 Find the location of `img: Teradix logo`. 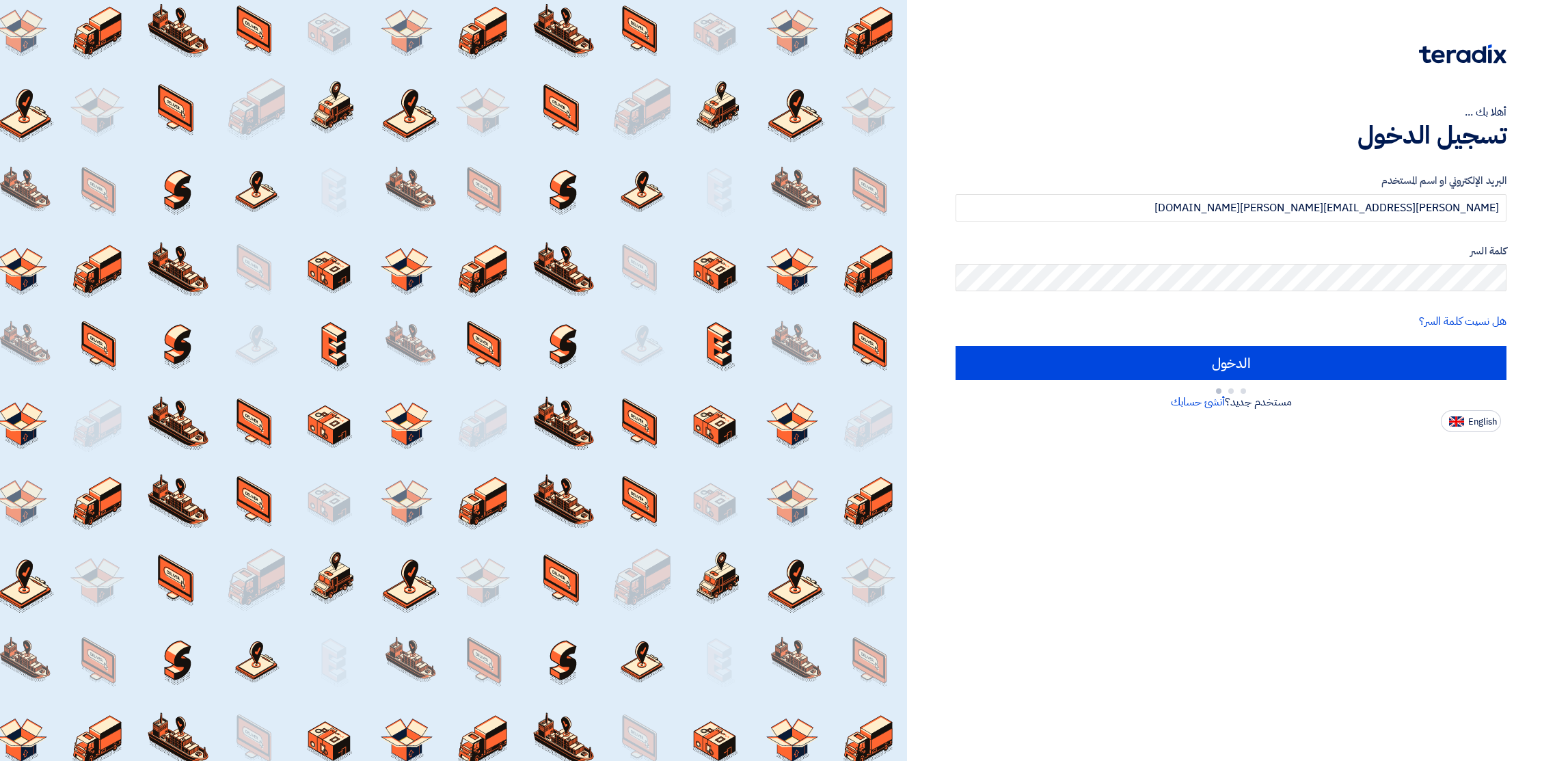

img: Teradix logo is located at coordinates (1462, 54).